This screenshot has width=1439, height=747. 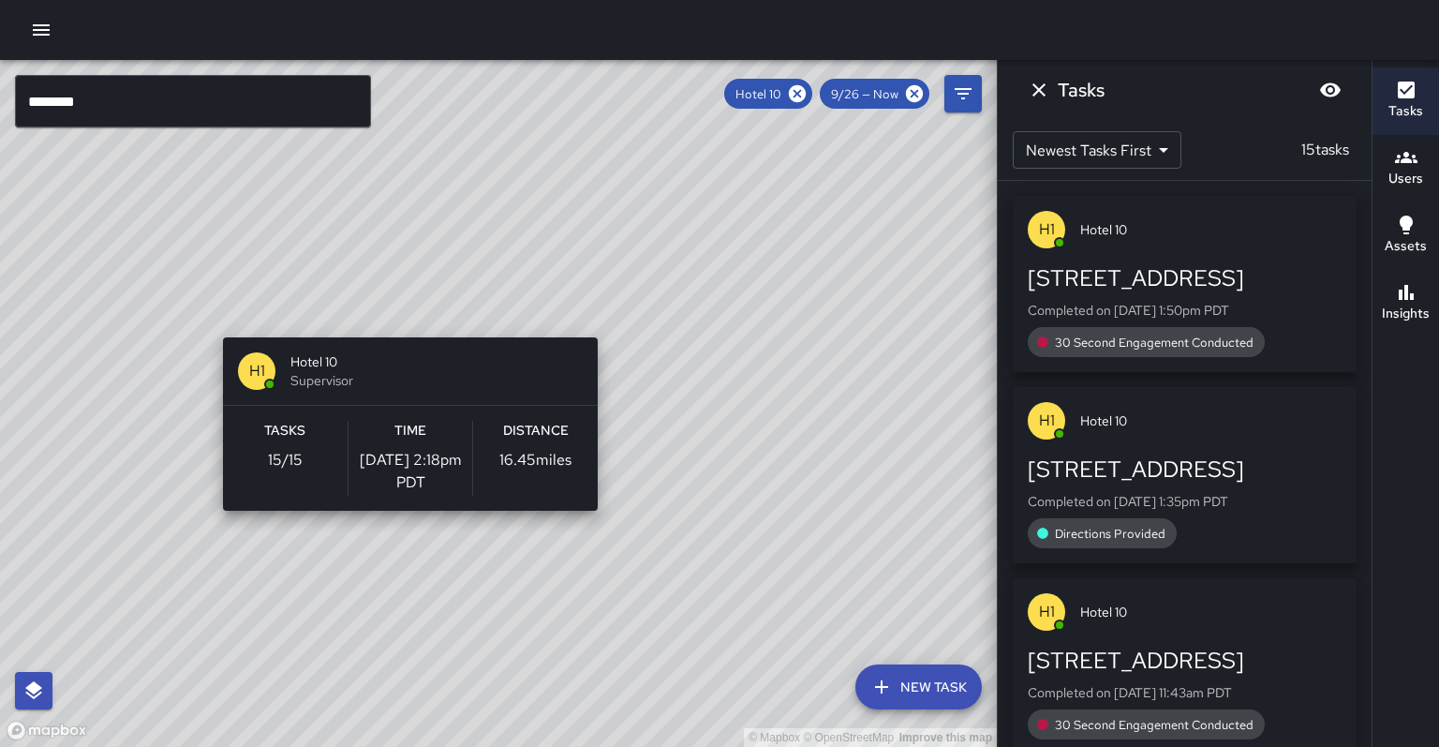 I want to click on div: Hotel 10, so click(x=768, y=94).